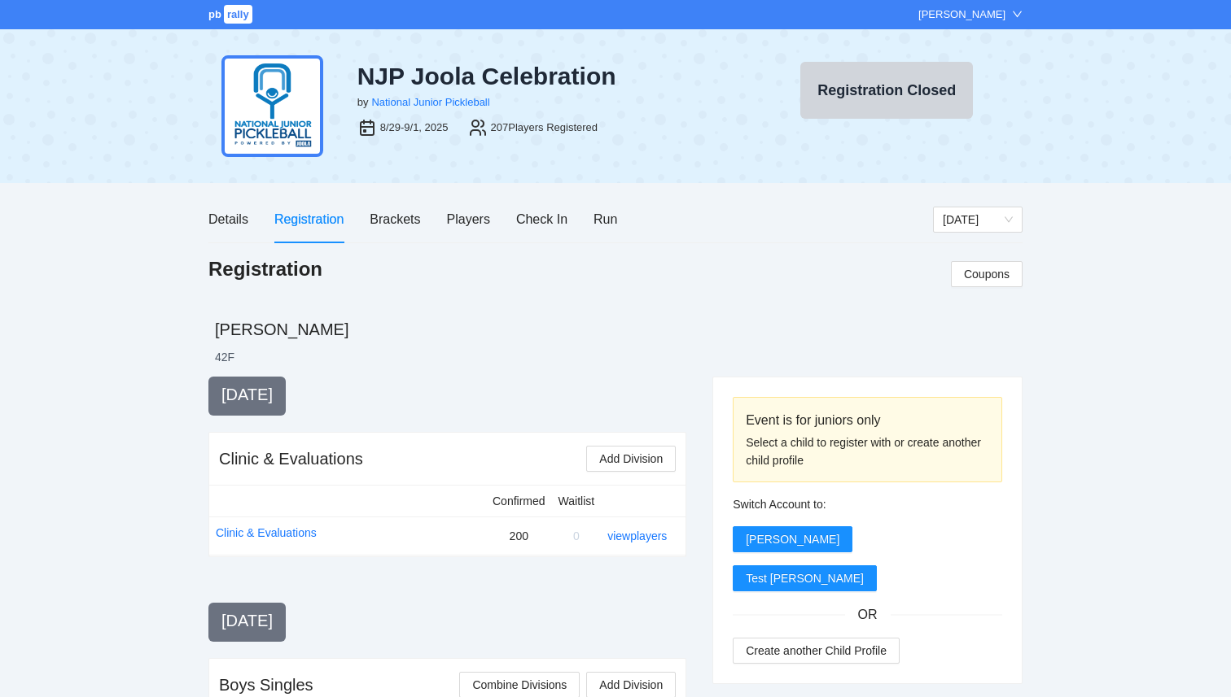 This screenshot has height=697, width=1231. I want to click on span: Create another Child Profile, so click(816, 651).